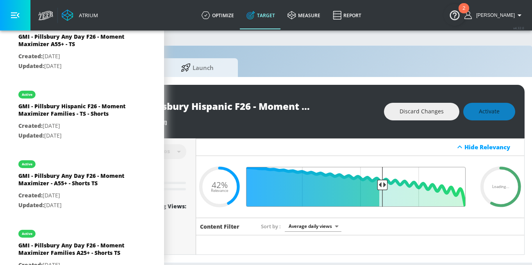 The image size is (532, 265). What do you see at coordinates (87, 15) in the screenshot?
I see `div: Atrium` at bounding box center [87, 15].